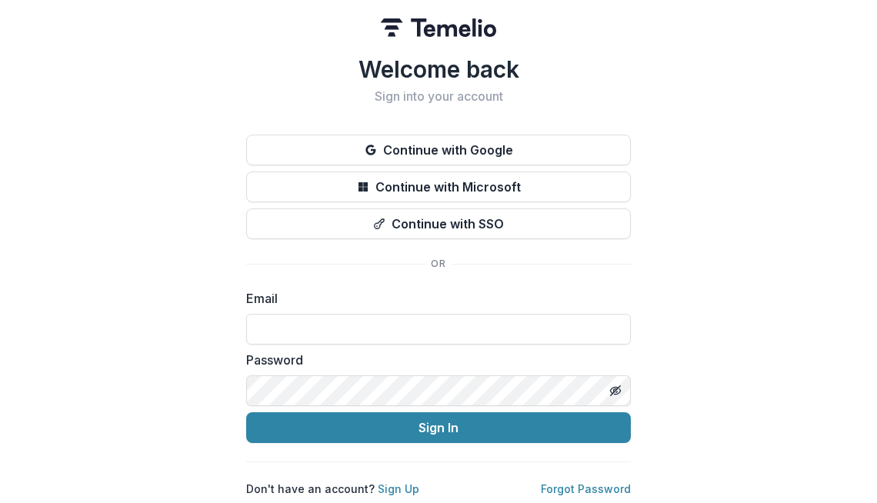 The height and width of the screenshot is (503, 877). Describe the element at coordinates (438, 28) in the screenshot. I see `img: Temelio` at that location.